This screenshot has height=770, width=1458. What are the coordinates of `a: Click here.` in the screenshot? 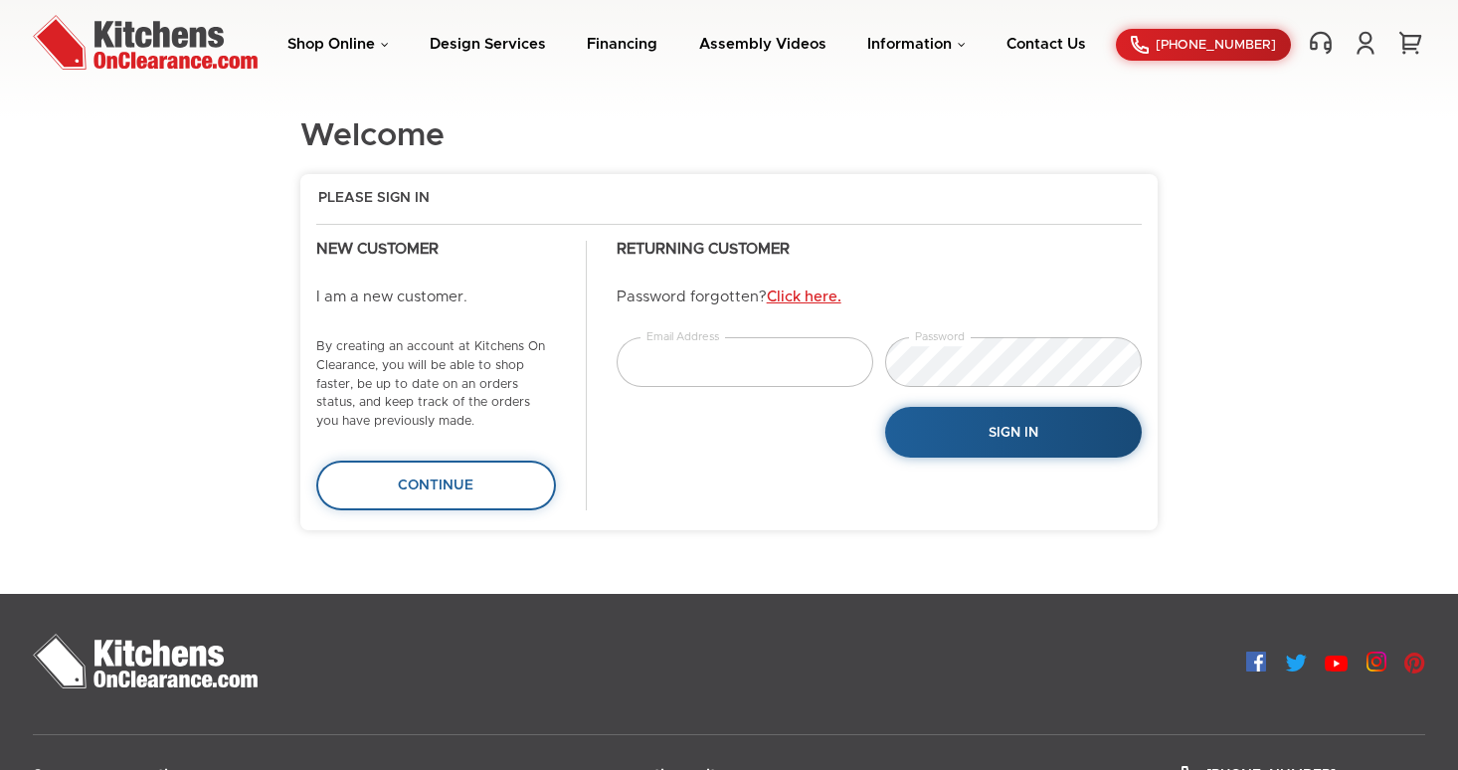 It's located at (803, 296).